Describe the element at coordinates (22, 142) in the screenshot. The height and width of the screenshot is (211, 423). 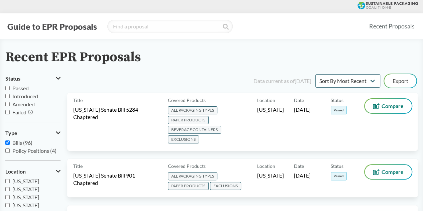
I see `span: Bills (96)` at that location.